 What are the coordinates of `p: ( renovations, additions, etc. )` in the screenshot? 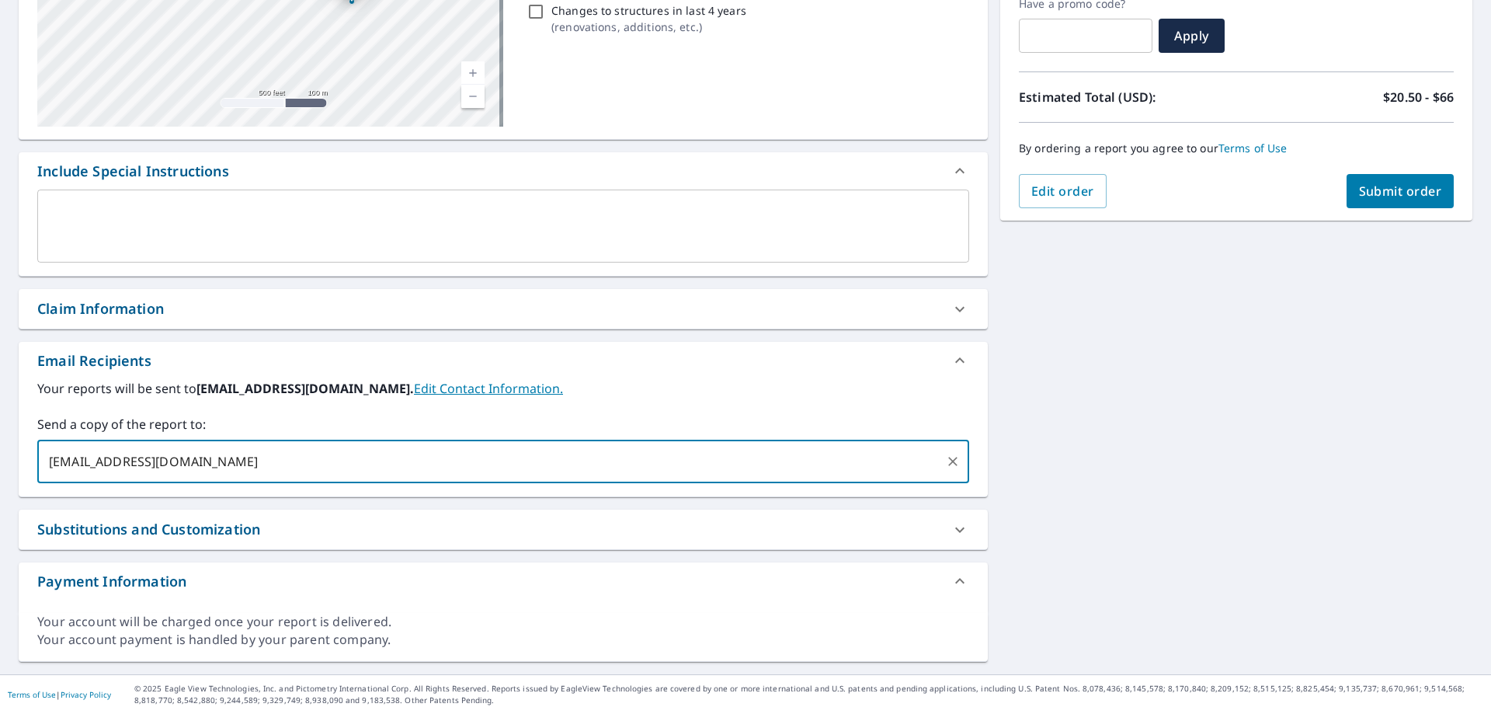 It's located at (648, 26).